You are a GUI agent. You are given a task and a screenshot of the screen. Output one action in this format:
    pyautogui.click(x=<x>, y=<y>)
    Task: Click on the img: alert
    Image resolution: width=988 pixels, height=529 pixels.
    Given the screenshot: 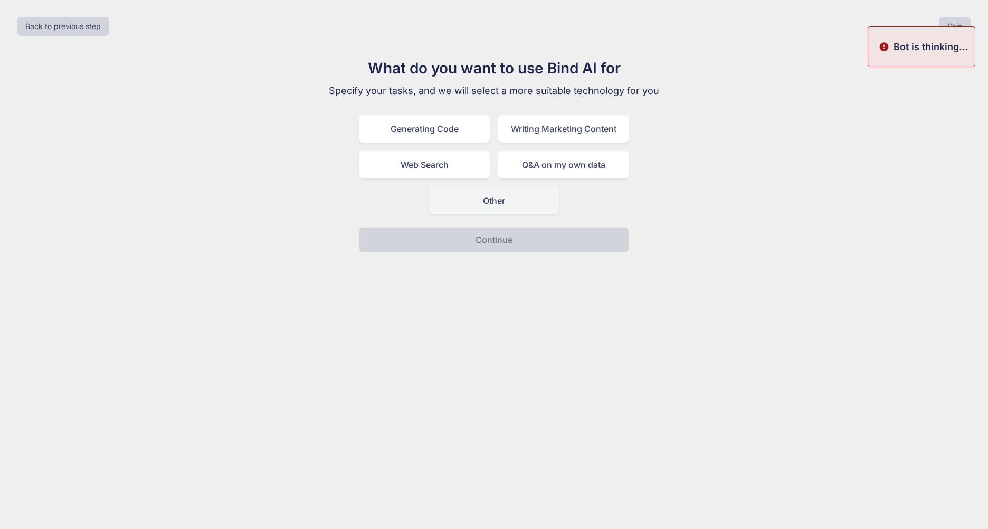 What is the action you would take?
    pyautogui.click(x=884, y=46)
    